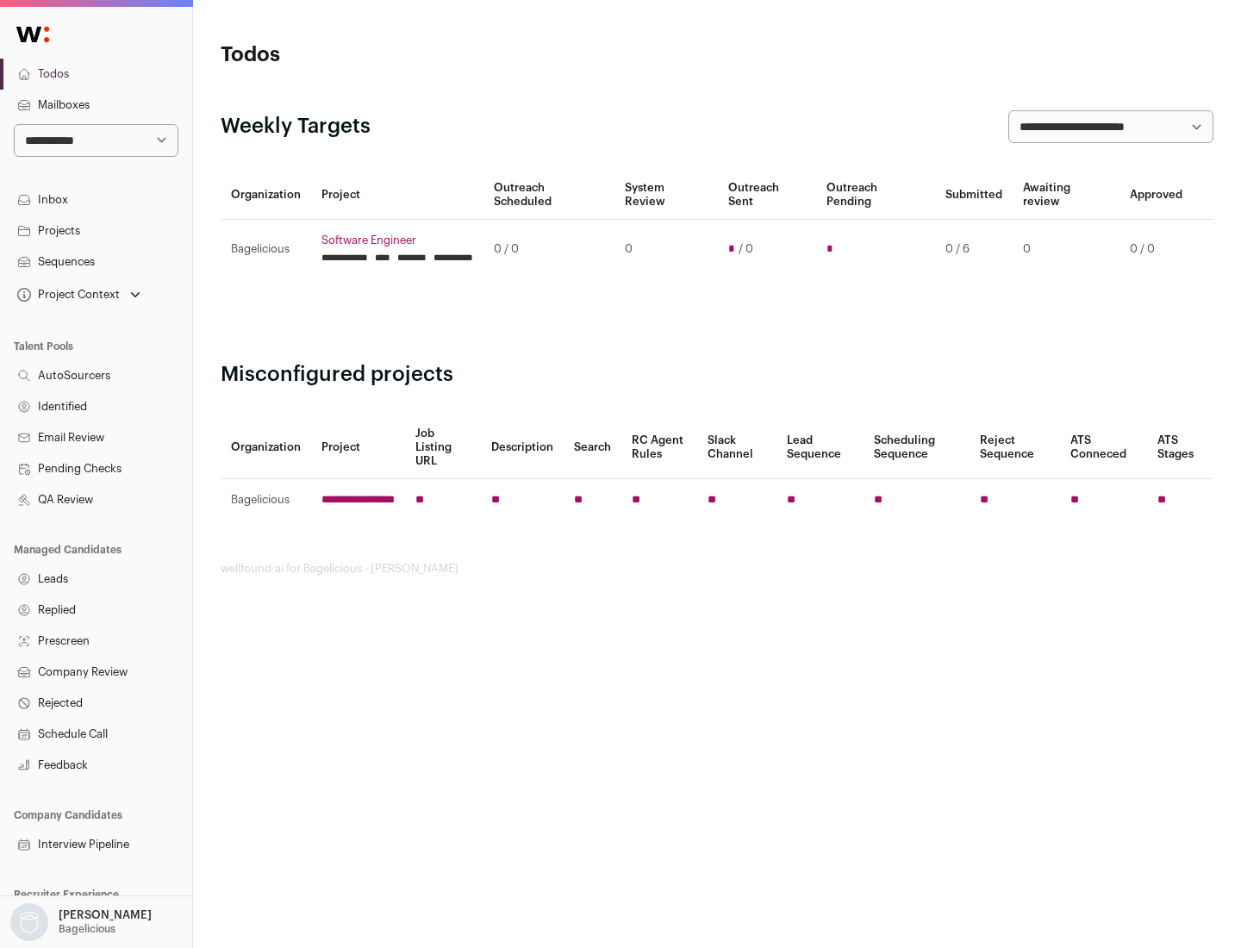 This screenshot has width=1241, height=948. What do you see at coordinates (549, 195) in the screenshot?
I see `th: Outreach Scheduled` at bounding box center [549, 195].